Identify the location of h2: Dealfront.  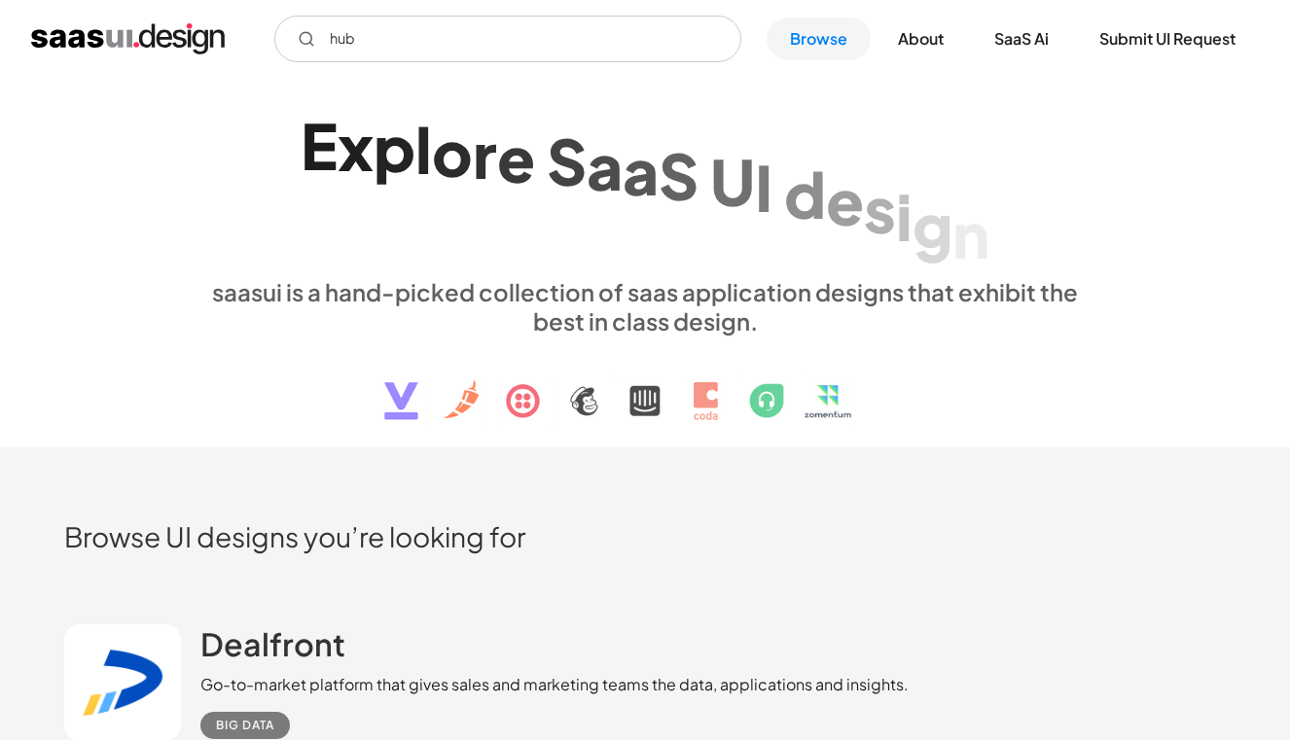
(272, 644).